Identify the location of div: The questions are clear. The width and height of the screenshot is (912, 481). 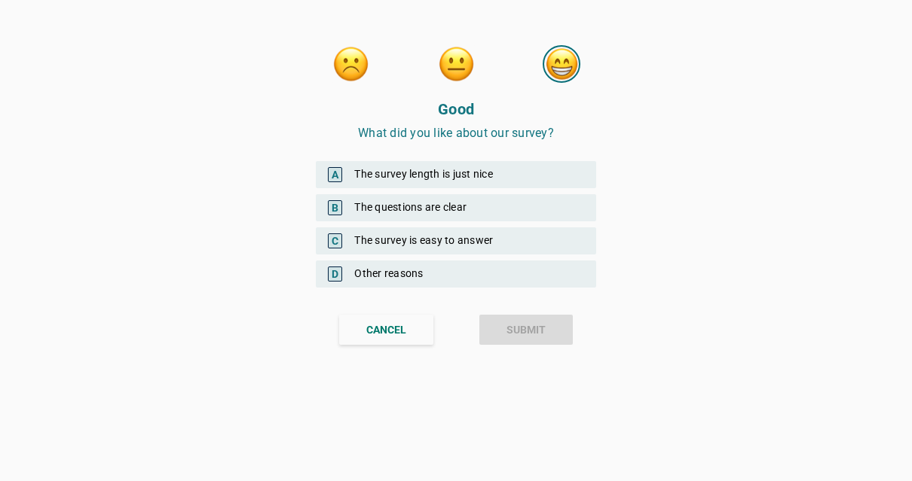
(456, 208).